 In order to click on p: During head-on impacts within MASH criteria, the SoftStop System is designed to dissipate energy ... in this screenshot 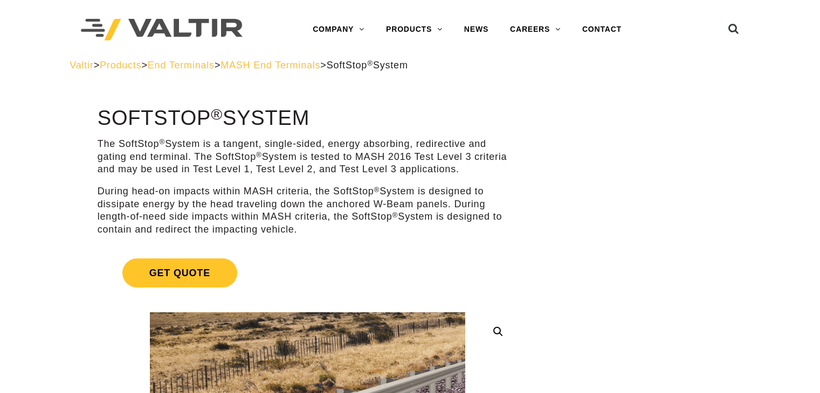, I will do `click(307, 211)`.